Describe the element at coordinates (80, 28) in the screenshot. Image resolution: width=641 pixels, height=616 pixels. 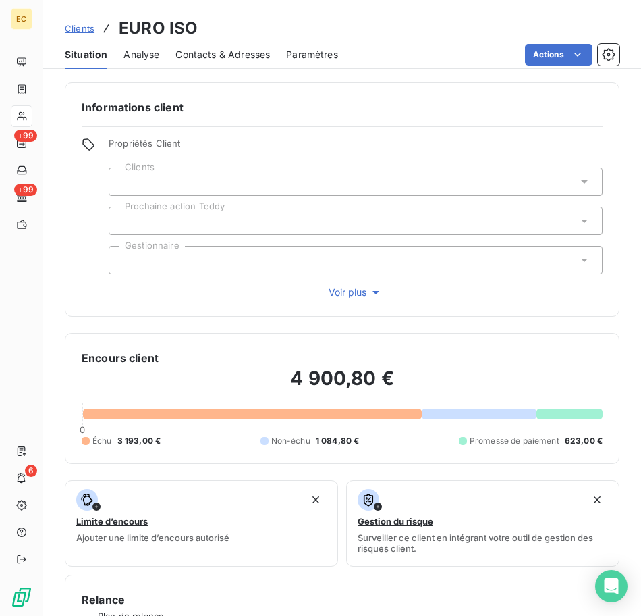
I see `a: Clients` at that location.